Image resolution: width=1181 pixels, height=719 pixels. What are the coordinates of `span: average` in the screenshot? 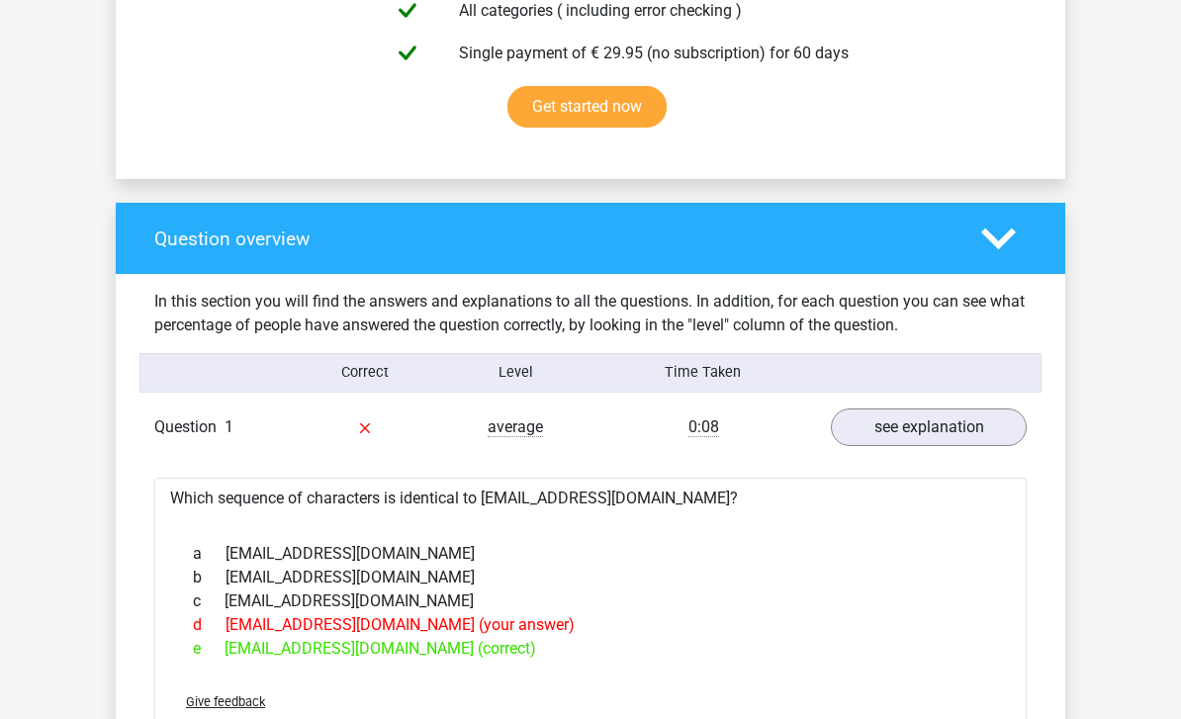 It's located at (515, 428).